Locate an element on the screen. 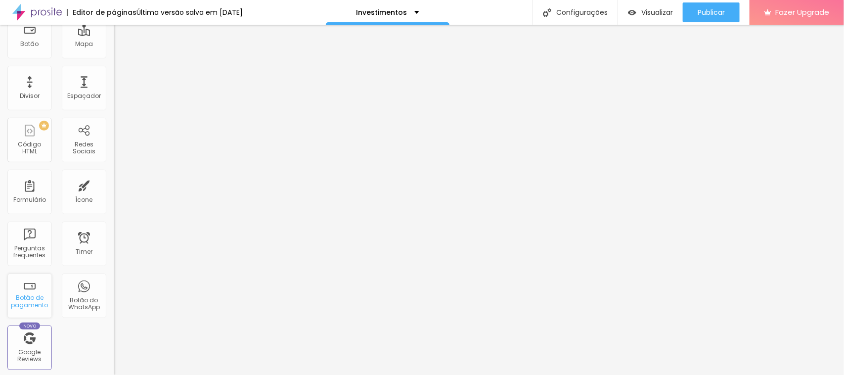 The image size is (844, 375). div: Google Reviews is located at coordinates (29, 355).